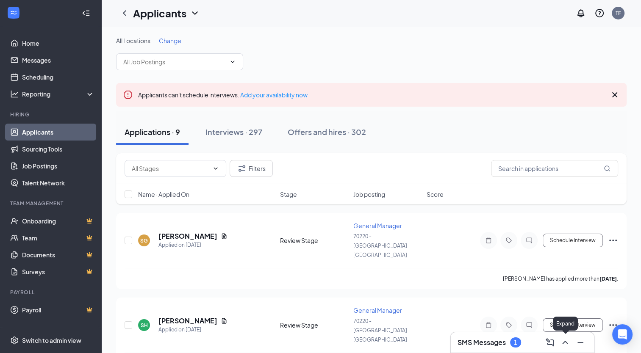 The width and height of the screenshot is (641, 353). I want to click on a: ChevronLeft, so click(124, 13).